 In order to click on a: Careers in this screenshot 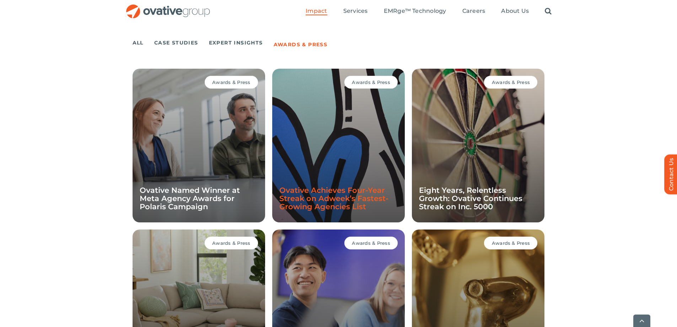, I will do `click(474, 11)`.